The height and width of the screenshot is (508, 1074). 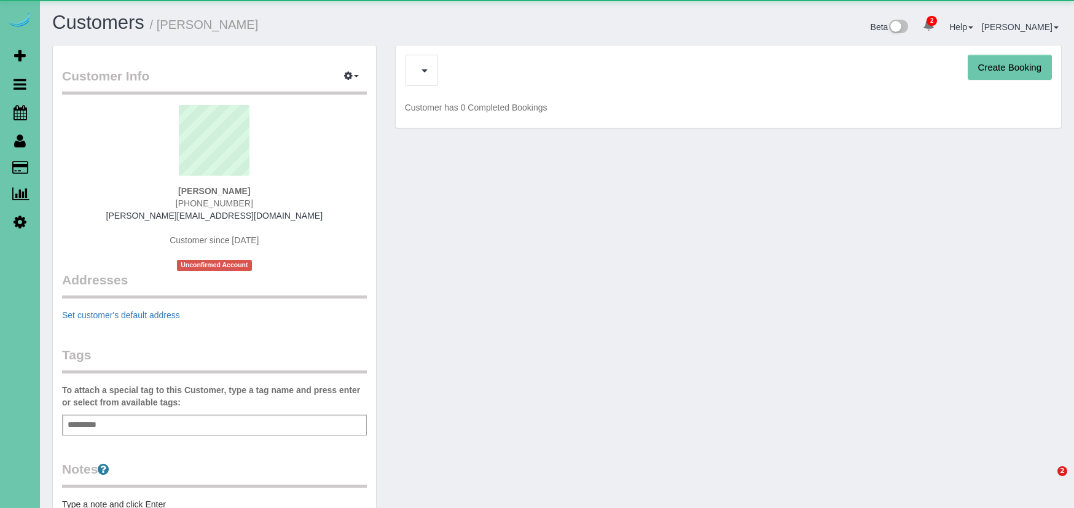 I want to click on a: Beta, so click(x=890, y=27).